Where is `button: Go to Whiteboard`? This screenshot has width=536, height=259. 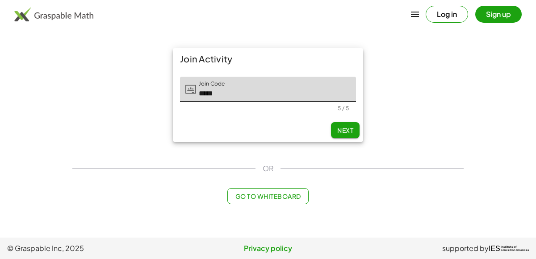
button: Go to Whiteboard is located at coordinates (267, 196).